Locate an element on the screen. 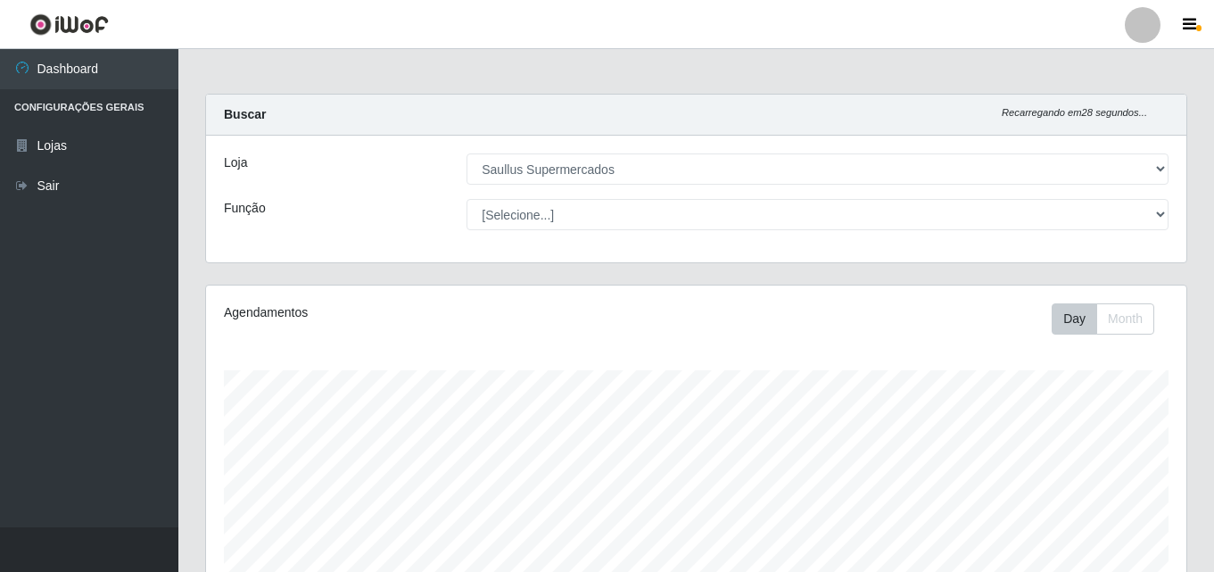 Image resolution: width=1214 pixels, height=572 pixels. label: Função is located at coordinates (244, 208).